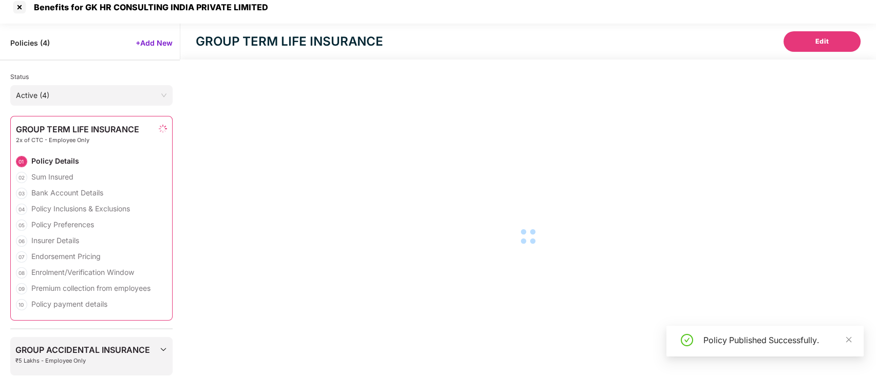  What do you see at coordinates (81, 209) in the screenshot?
I see `div: Policy Inclusions & Exclusions` at bounding box center [81, 209].